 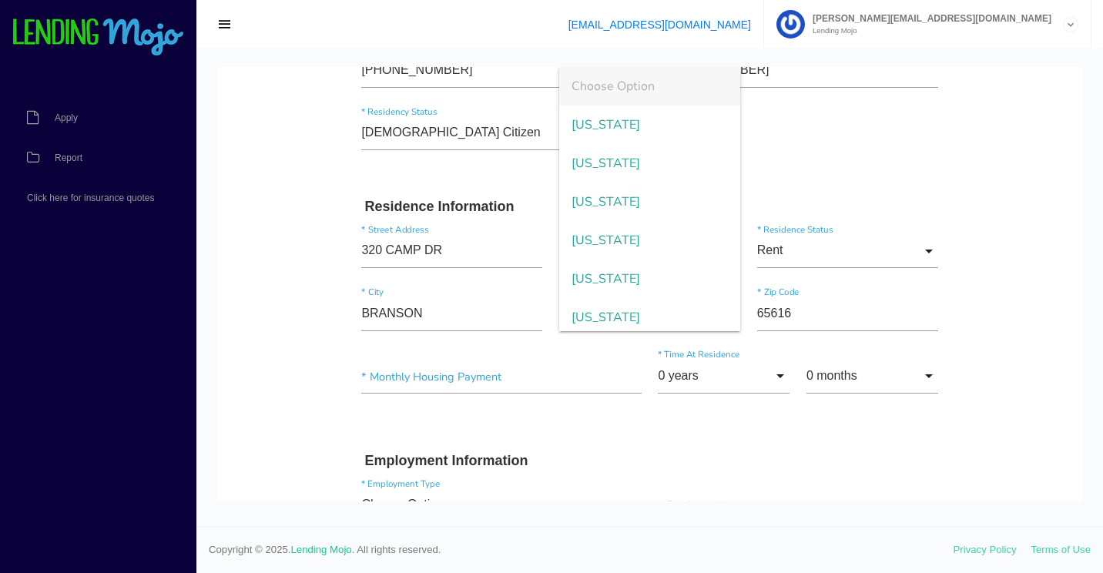 What do you see at coordinates (321, 549) in the screenshot?
I see `a: Lending Mojo` at bounding box center [321, 549].